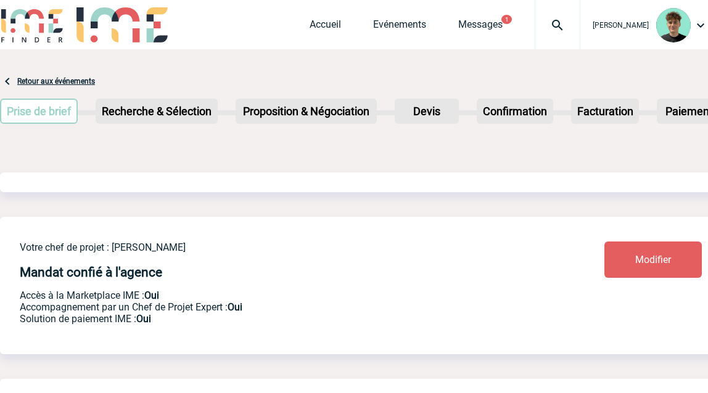  What do you see at coordinates (515, 111) in the screenshot?
I see `p: Confirmation` at bounding box center [515, 111].